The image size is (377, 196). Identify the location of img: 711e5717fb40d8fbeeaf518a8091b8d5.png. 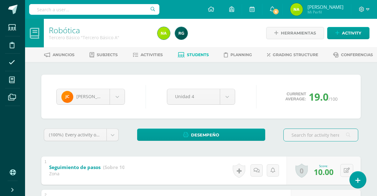
(67, 97).